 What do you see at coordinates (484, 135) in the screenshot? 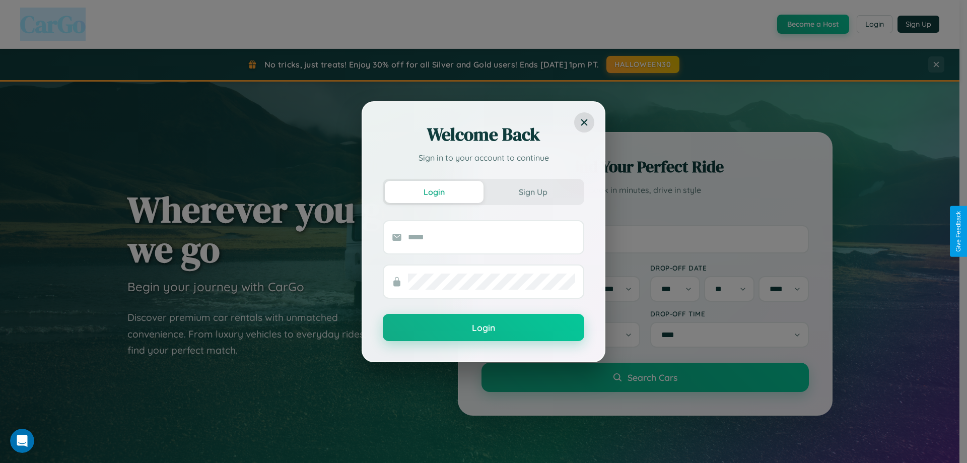
I see `h2: Welcome Back` at bounding box center [484, 135].